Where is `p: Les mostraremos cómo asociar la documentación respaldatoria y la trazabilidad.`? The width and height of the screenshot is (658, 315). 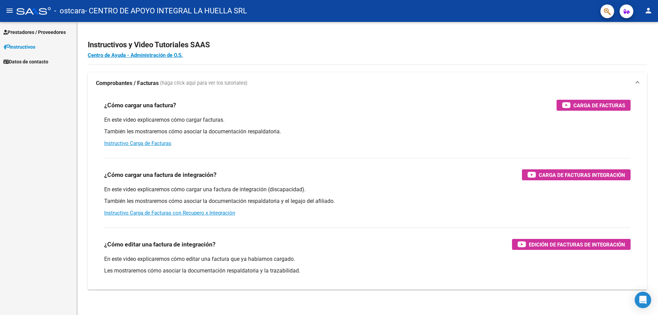 p: Les mostraremos cómo asociar la documentación respaldatoria y la trazabilidad. is located at coordinates (367, 271).